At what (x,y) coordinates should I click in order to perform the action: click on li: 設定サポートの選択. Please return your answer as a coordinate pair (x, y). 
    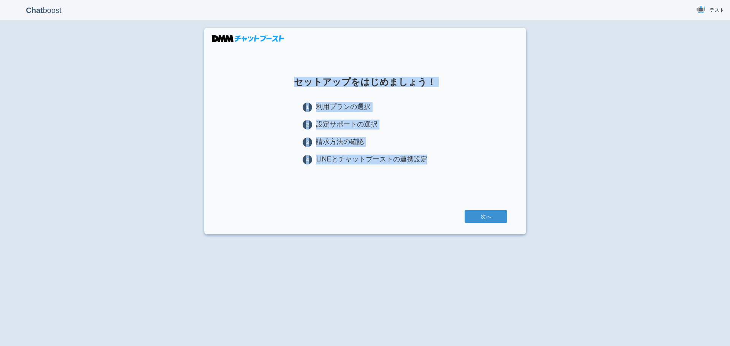
    Looking at the image, I should click on (364, 125).